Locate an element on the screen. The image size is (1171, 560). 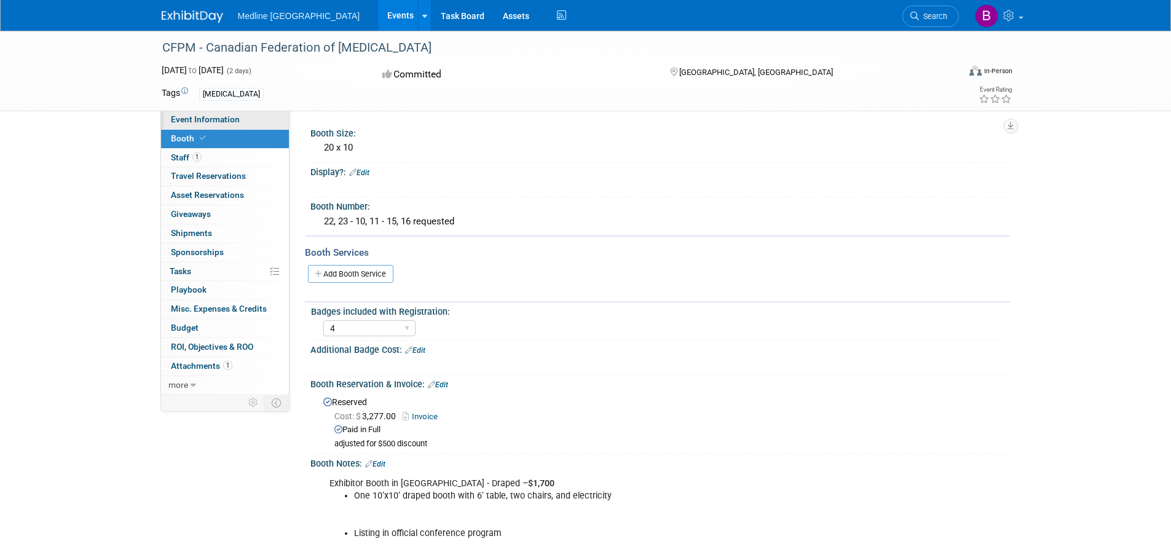
div: Booth Number: is located at coordinates (660, 205).